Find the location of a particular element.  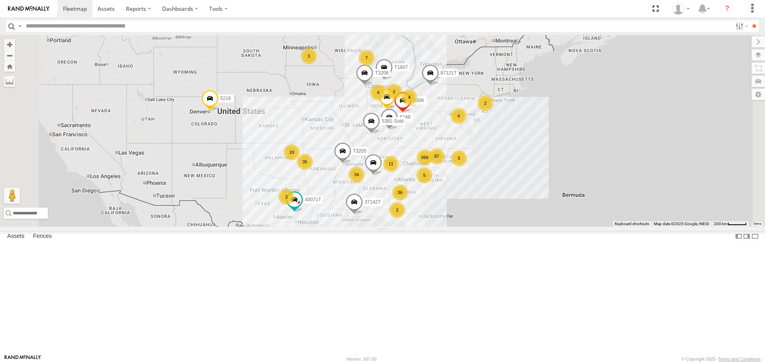

button: Zoom out is located at coordinates (10, 55).